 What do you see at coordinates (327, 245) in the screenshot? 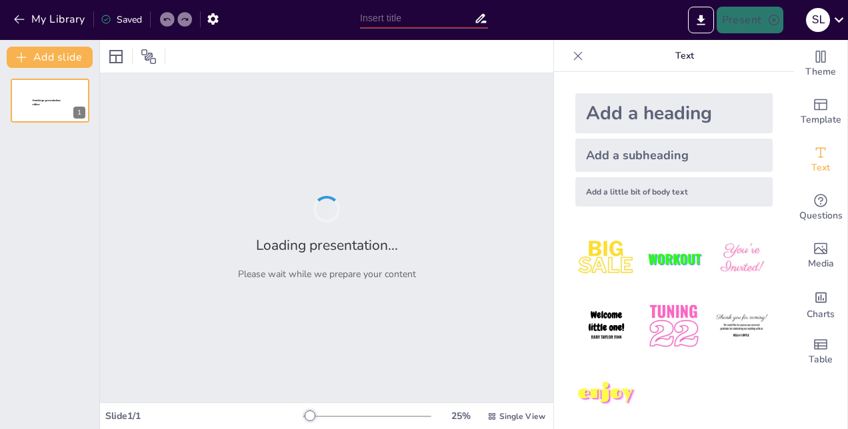
I see `h2: Loading presentation...` at bounding box center [327, 245].